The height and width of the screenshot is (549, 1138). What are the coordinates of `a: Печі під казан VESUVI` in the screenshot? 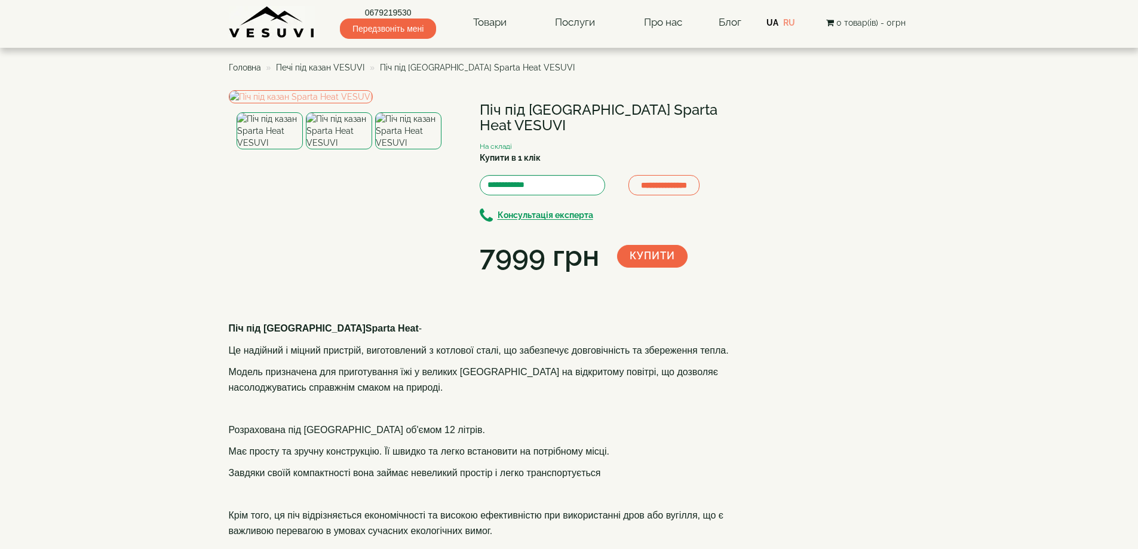 It's located at (320, 67).